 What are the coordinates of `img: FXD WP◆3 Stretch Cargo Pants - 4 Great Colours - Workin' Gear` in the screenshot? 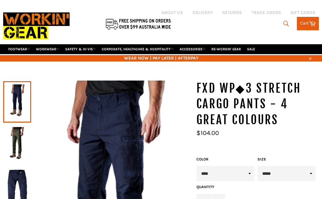 It's located at (17, 145).